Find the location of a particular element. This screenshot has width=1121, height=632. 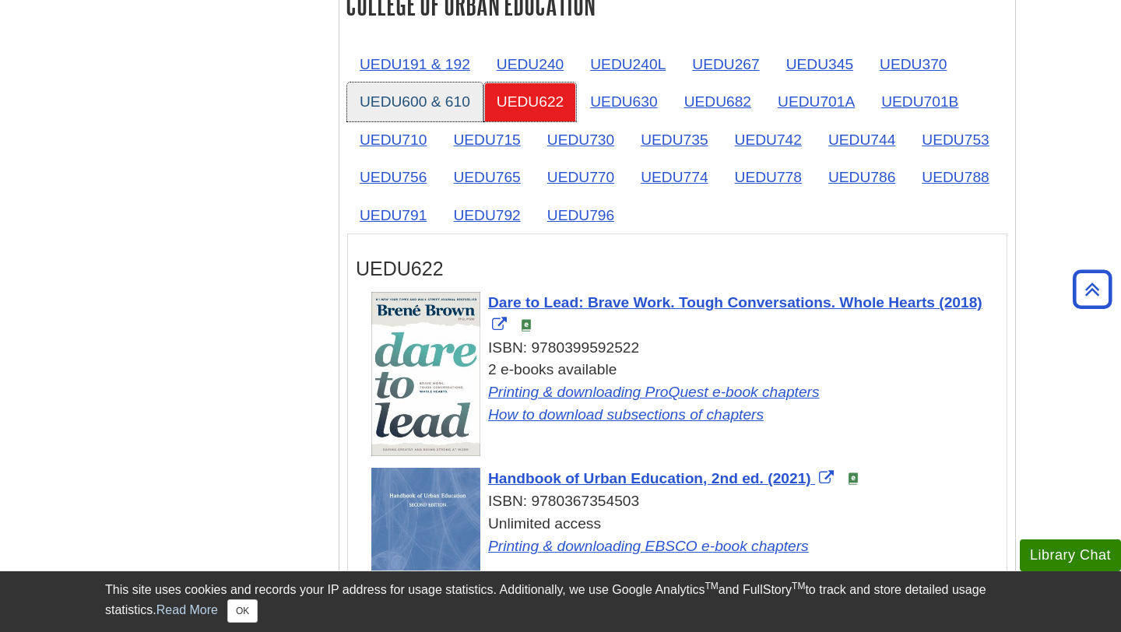

a: UEDU715 is located at coordinates (486, 139).